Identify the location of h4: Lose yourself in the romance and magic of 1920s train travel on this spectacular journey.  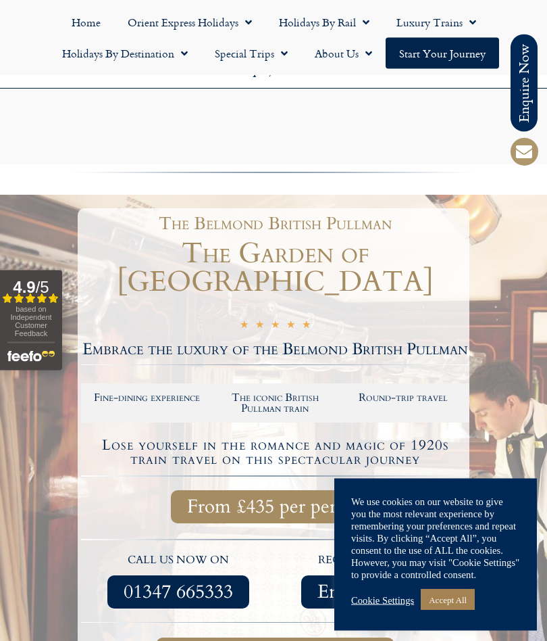
(275, 453).